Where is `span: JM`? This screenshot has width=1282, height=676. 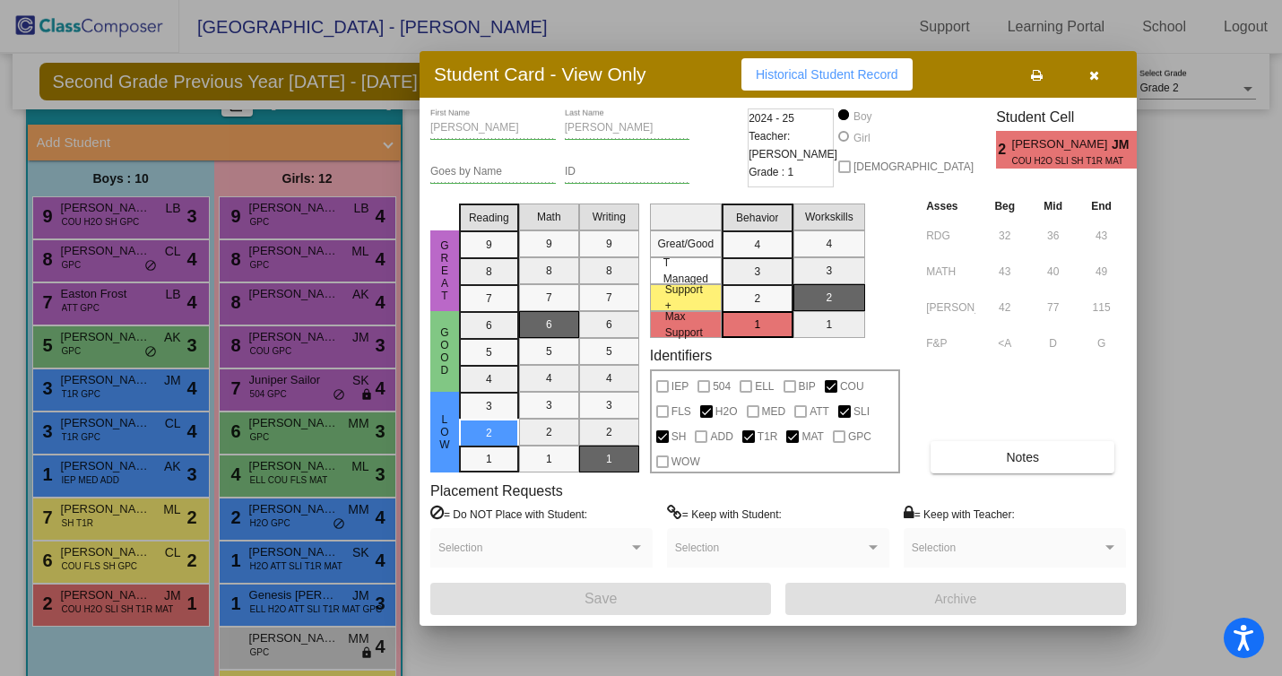
span: JM is located at coordinates (1124, 144).